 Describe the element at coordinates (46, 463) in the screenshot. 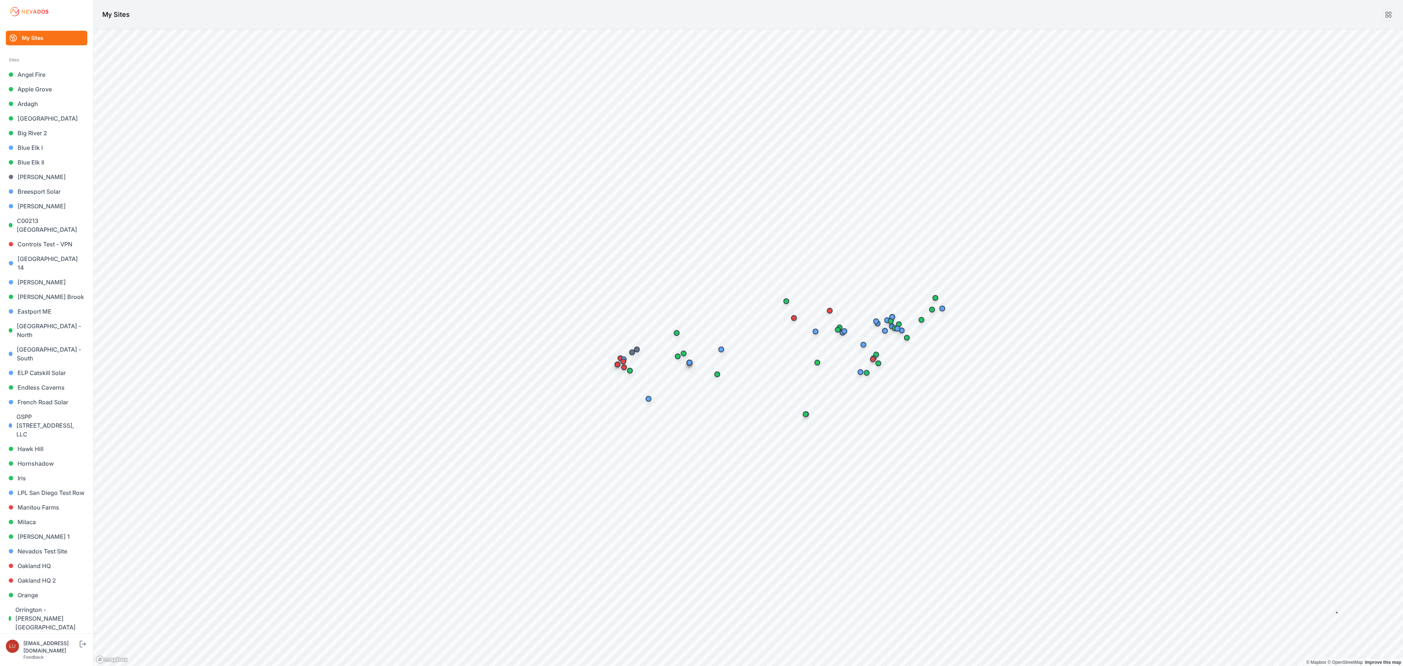

I see `a: Hornshadow` at that location.